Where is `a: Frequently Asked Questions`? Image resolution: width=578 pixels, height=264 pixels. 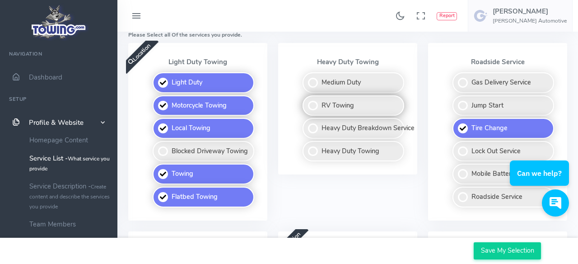 a: Frequently Asked Questions is located at coordinates (70, 247).